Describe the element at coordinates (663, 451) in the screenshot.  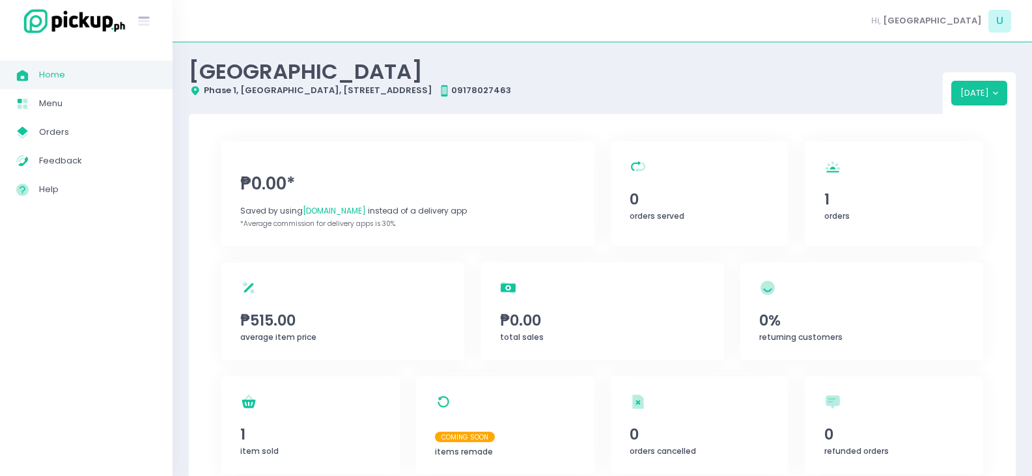
I see `span: orders cancelled` at that location.